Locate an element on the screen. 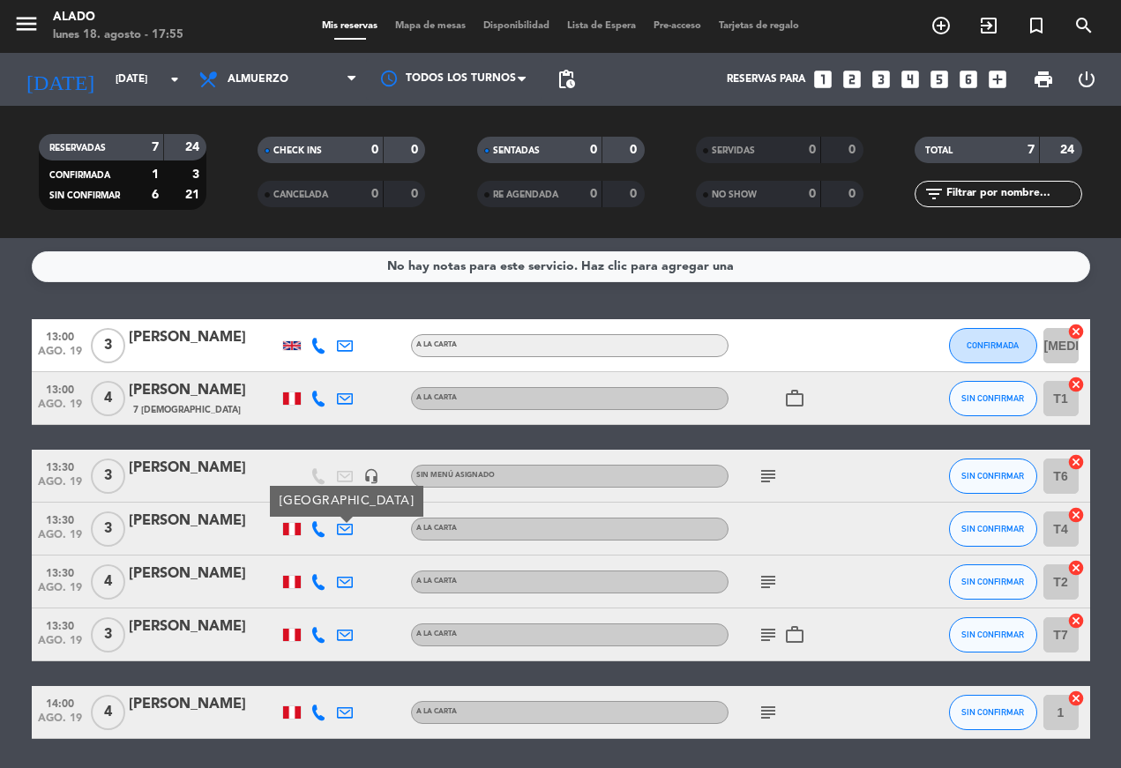 The height and width of the screenshot is (768, 1121). span: RE AGENDADA is located at coordinates (526, 195).